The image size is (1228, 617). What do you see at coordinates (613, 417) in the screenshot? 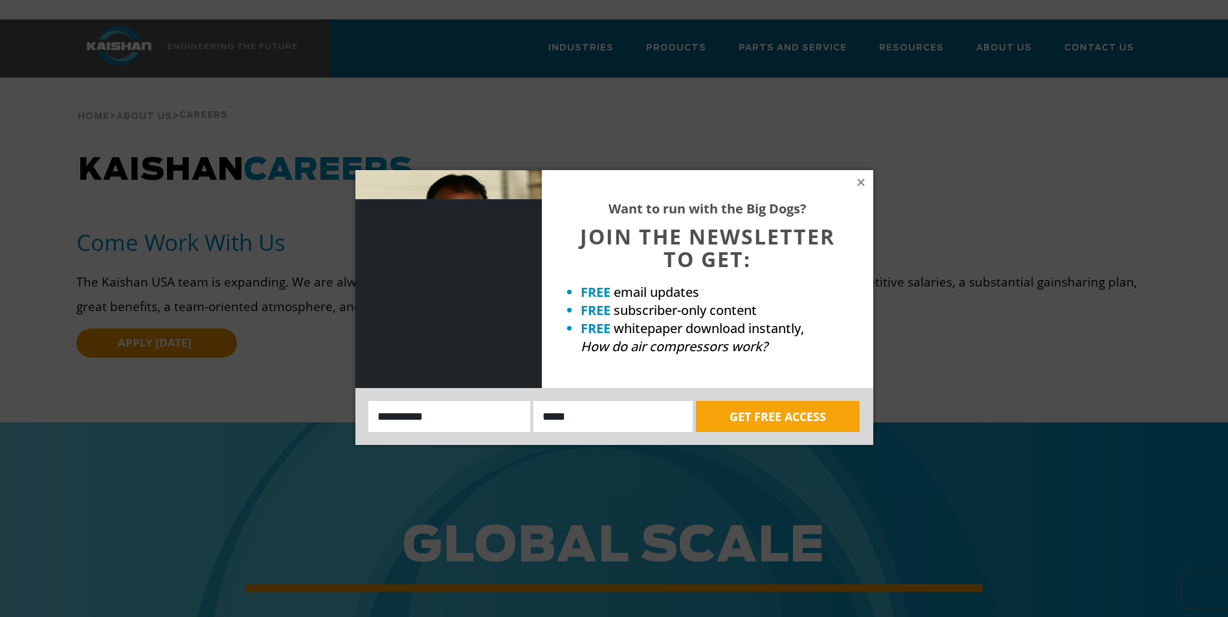
I see `input: Email` at bounding box center [613, 417].